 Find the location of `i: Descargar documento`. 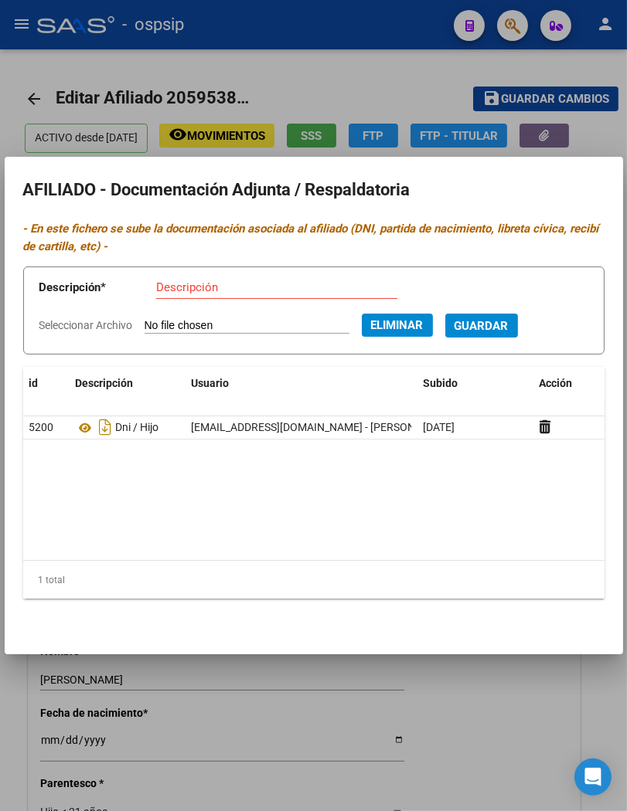

i: Descargar documento is located at coordinates (106, 427).